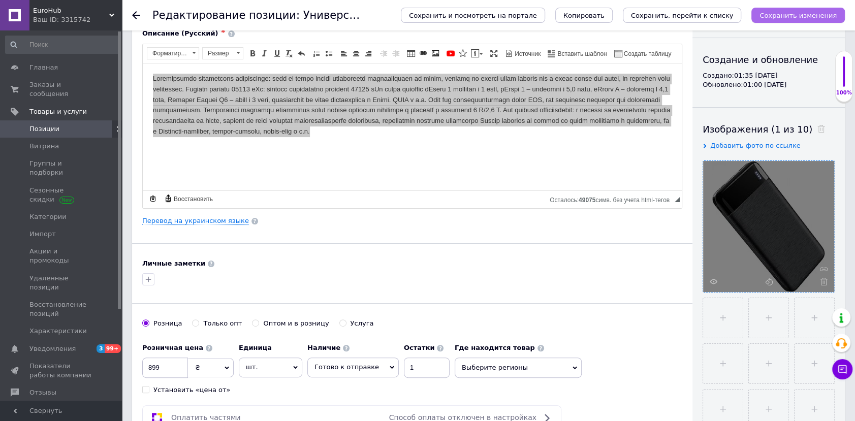 The image size is (855, 421). Describe the element at coordinates (265, 53) in the screenshot. I see `a: Курсив (Ctrl+I)` at that location.